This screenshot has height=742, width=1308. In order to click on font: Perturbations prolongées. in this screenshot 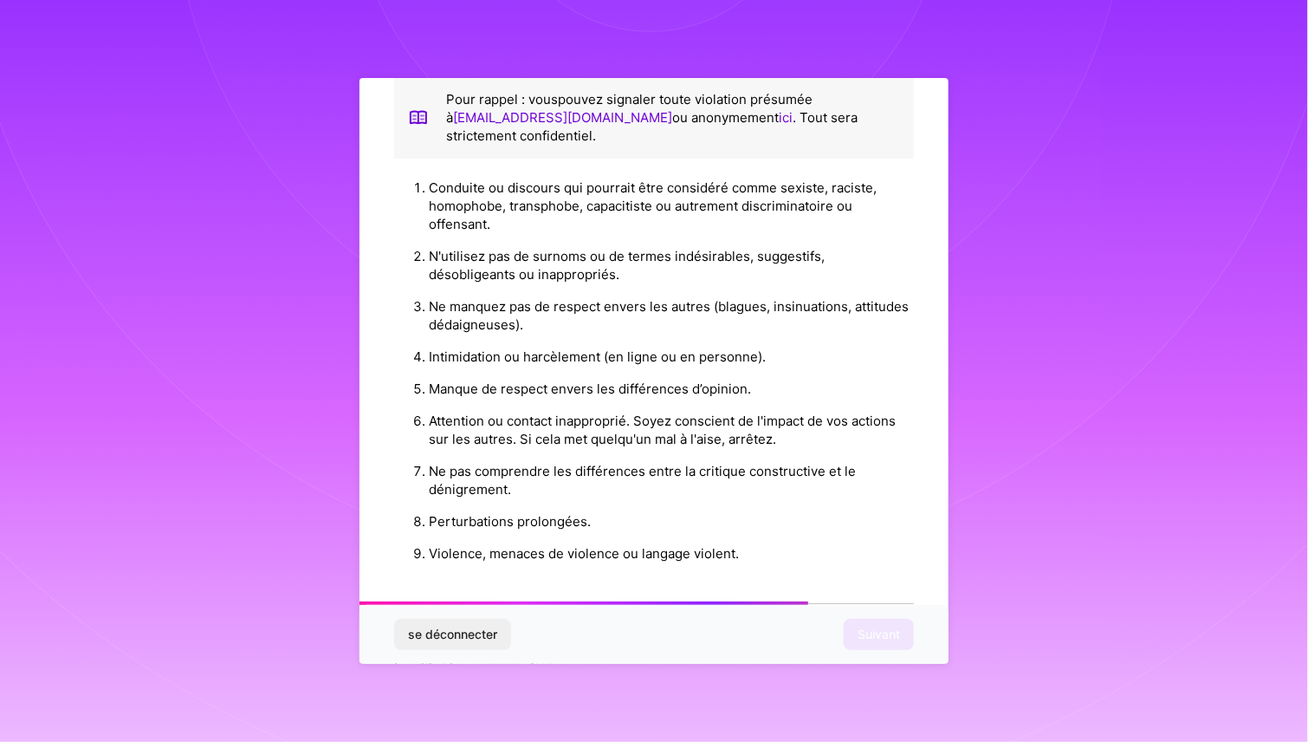, I will do `click(509, 521)`.